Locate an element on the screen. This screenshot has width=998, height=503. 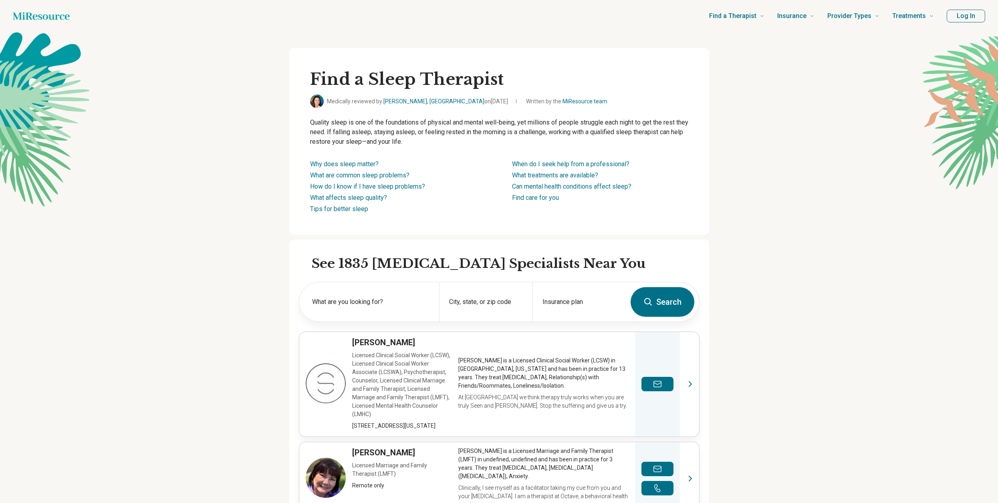
span: Written by the is located at coordinates (566, 101).